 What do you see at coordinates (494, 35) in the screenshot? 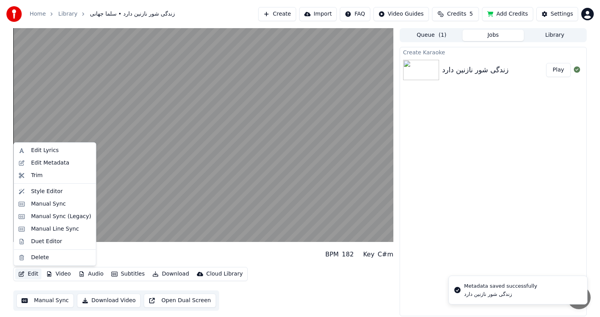
I see `button: Jobs` at bounding box center [494, 35].